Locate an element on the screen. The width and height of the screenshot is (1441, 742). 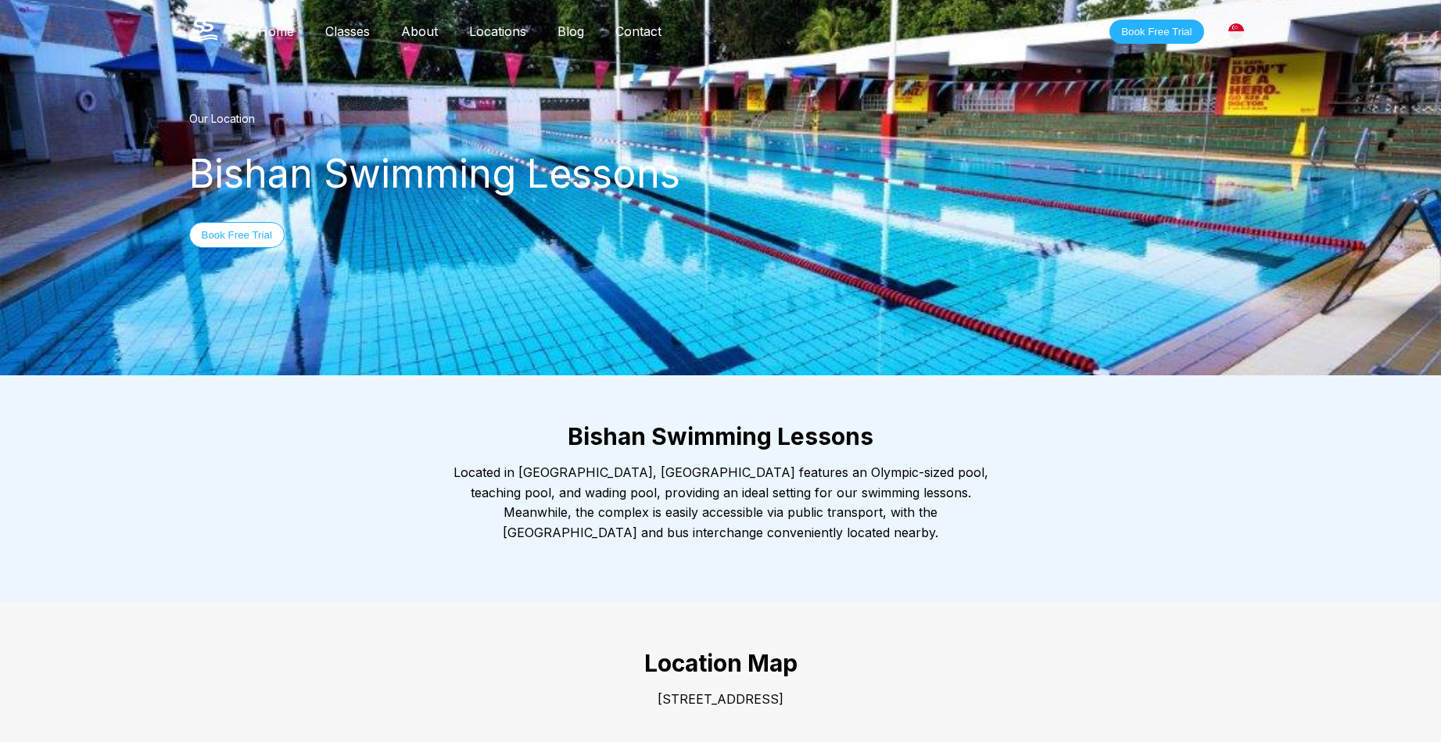
a: Contact is located at coordinates (638, 31).